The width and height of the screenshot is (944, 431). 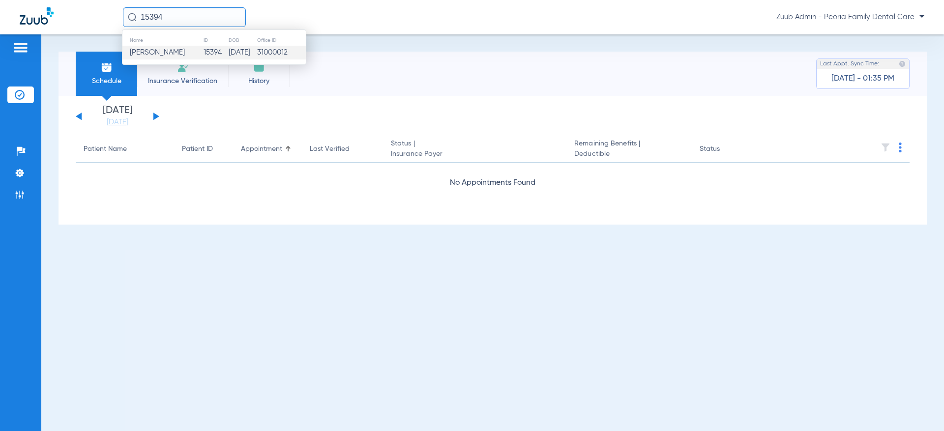 What do you see at coordinates (900, 147) in the screenshot?
I see `img: group-dot-blue.svg` at bounding box center [900, 147].